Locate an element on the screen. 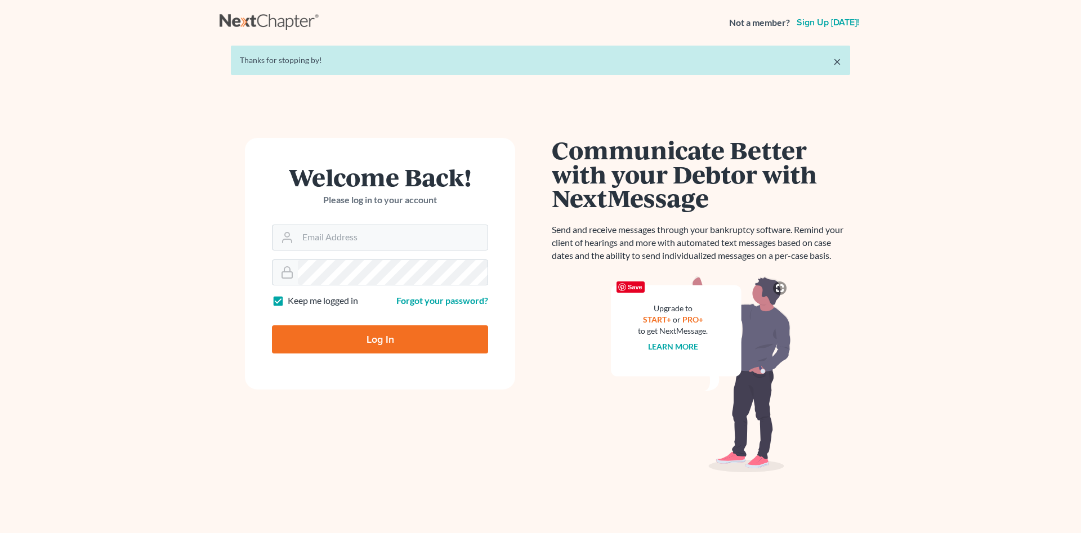 This screenshot has height=533, width=1081. label: Keep me logged in is located at coordinates (323, 301).